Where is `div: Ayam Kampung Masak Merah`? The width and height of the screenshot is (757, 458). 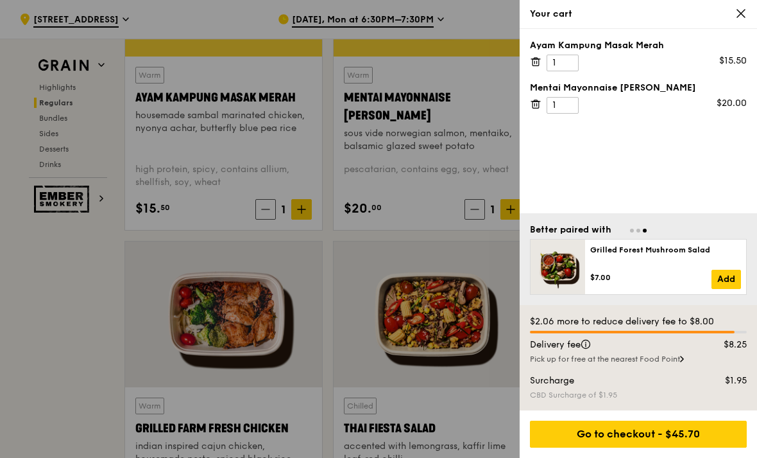
div: Ayam Kampung Masak Merah is located at coordinates (639, 46).